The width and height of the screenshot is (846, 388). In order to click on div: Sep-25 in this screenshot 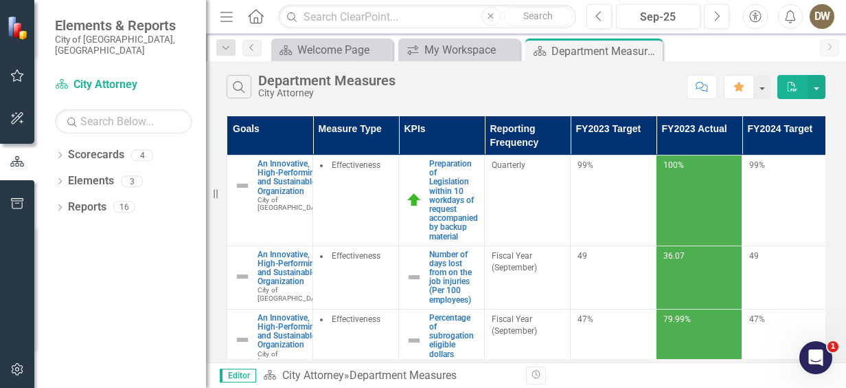, I will do `click(658, 17)`.